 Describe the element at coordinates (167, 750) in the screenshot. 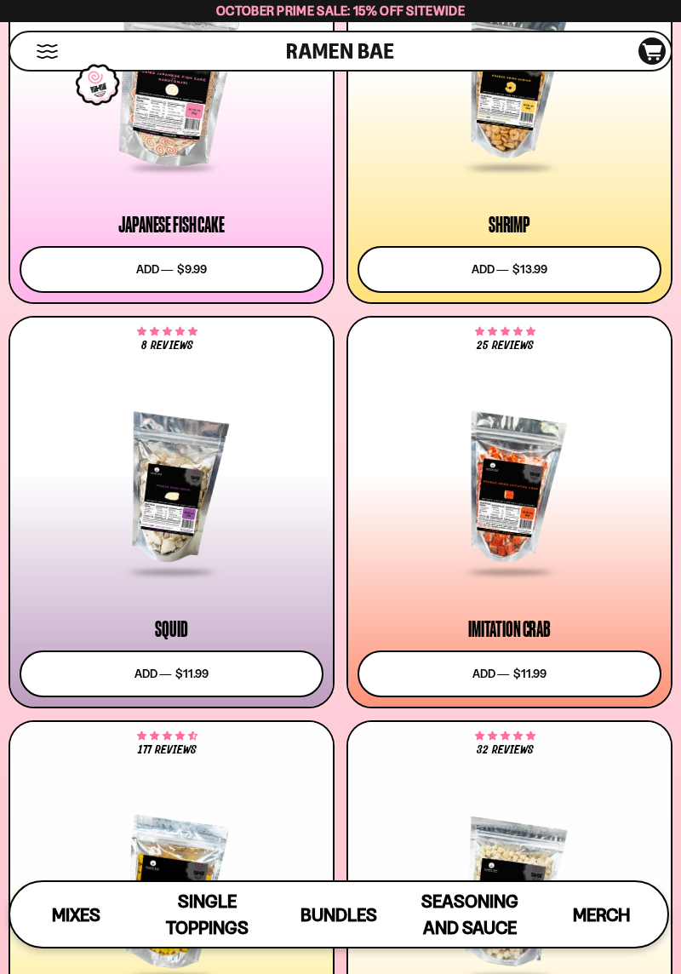

I see `span: 177 reviews` at that location.